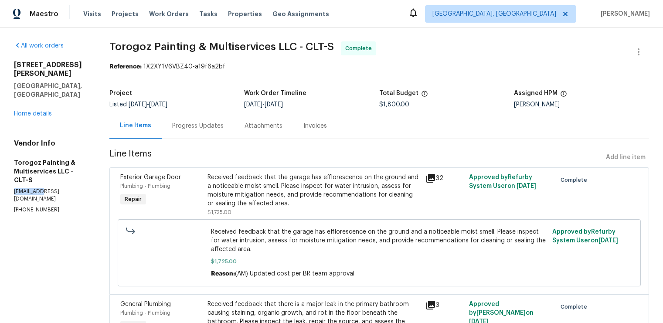 This screenshot has width=663, height=323. What do you see at coordinates (394, 105) in the screenshot?
I see `span: $1,800.00` at bounding box center [394, 105].